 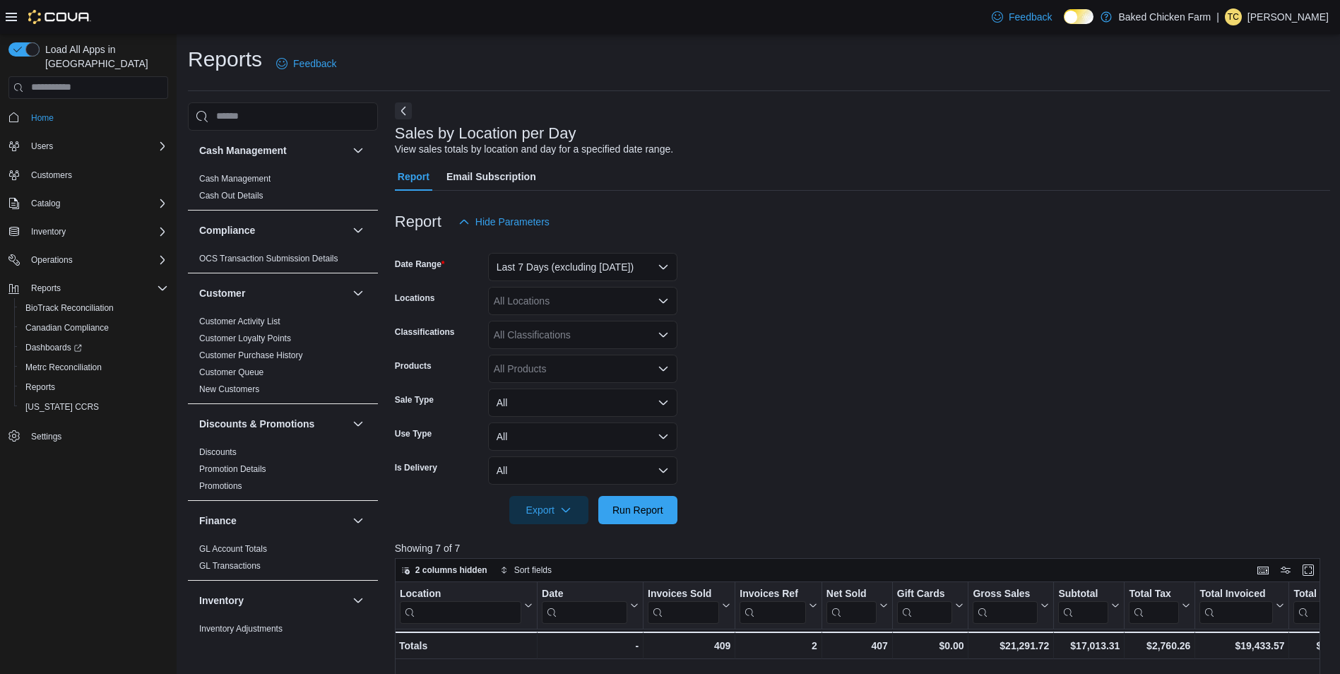 I want to click on span: Customers, so click(x=52, y=175).